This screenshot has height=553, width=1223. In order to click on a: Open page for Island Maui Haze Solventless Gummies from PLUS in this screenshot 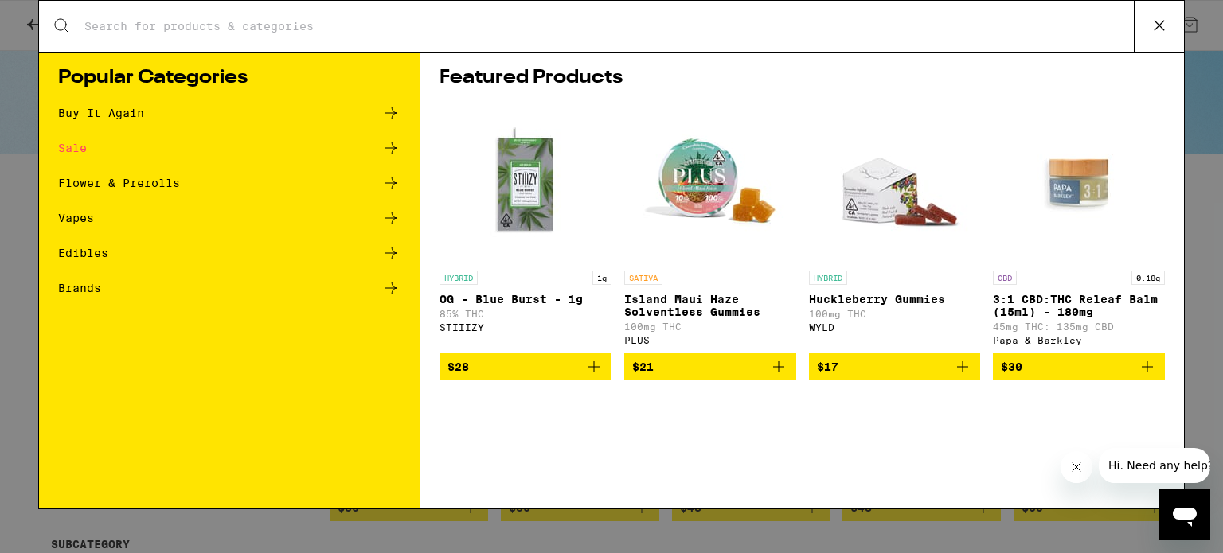, I will do `click(710, 229)`.